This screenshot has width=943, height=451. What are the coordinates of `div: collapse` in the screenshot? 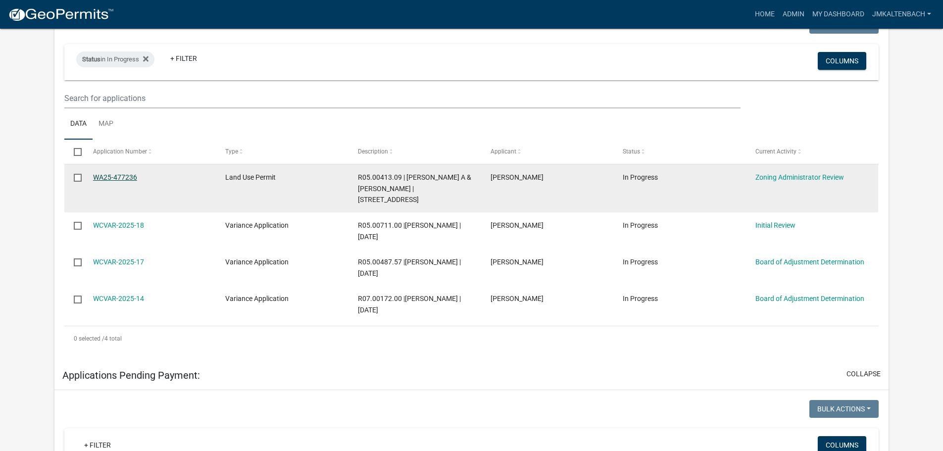 It's located at (471, 183).